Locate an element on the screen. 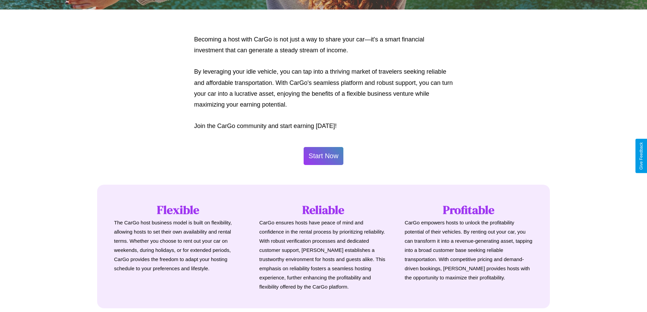 The image size is (647, 312). h1: Flexible is located at coordinates (178, 210).